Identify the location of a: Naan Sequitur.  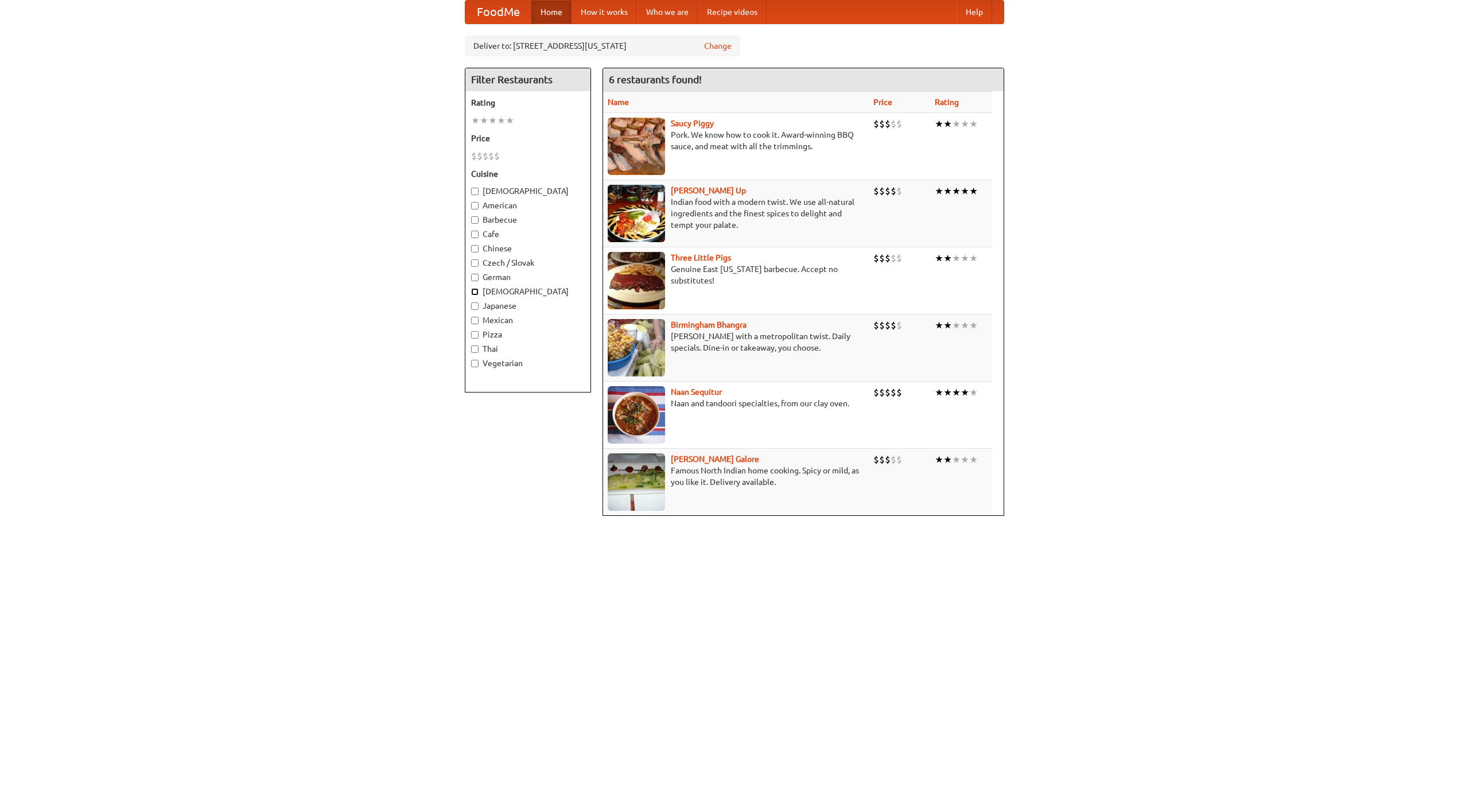
(696, 392).